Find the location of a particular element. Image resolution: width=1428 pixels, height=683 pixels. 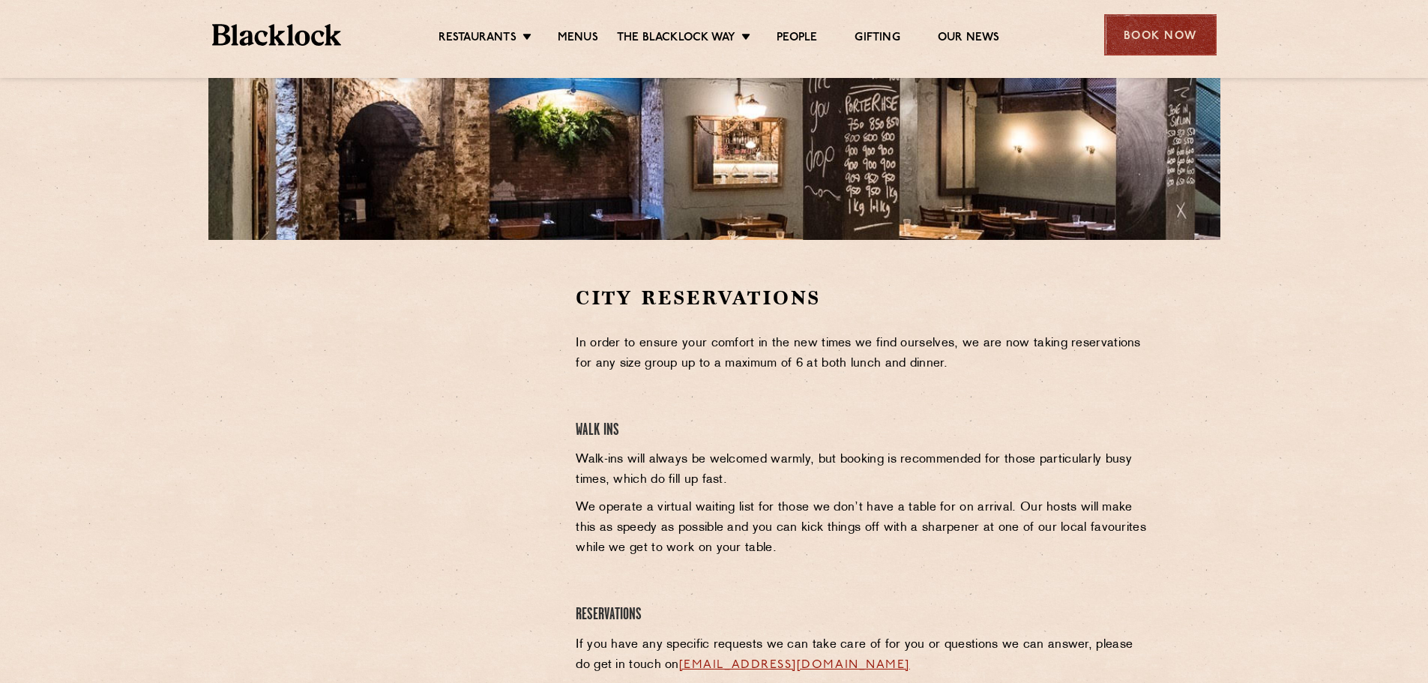

a: Menus is located at coordinates (578, 39).